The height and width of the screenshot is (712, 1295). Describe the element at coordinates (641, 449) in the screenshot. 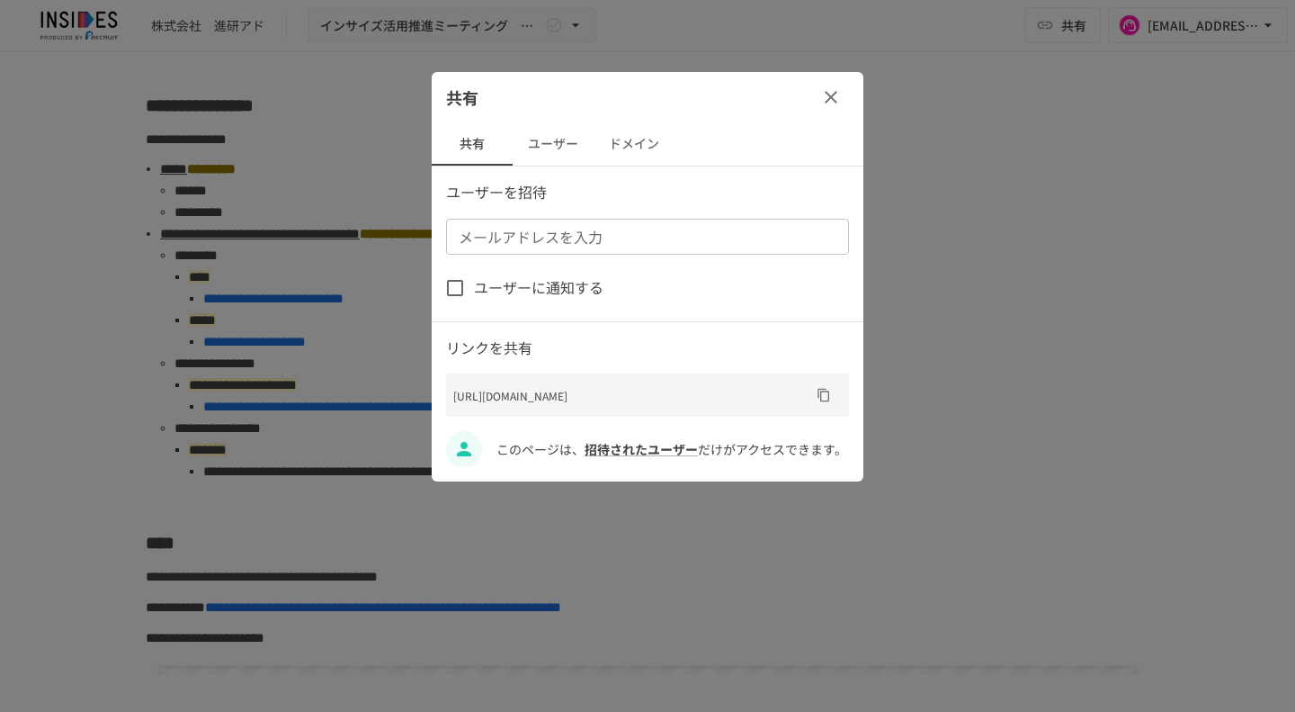

I see `span: 招待されたユーザー` at that location.